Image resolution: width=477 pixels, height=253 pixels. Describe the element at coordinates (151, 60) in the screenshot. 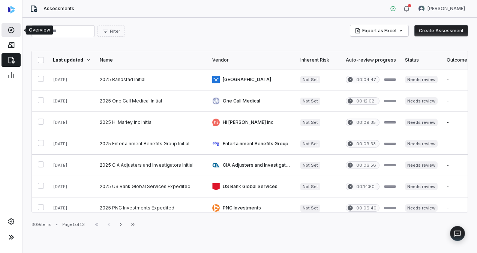

I see `div: Name` at that location.